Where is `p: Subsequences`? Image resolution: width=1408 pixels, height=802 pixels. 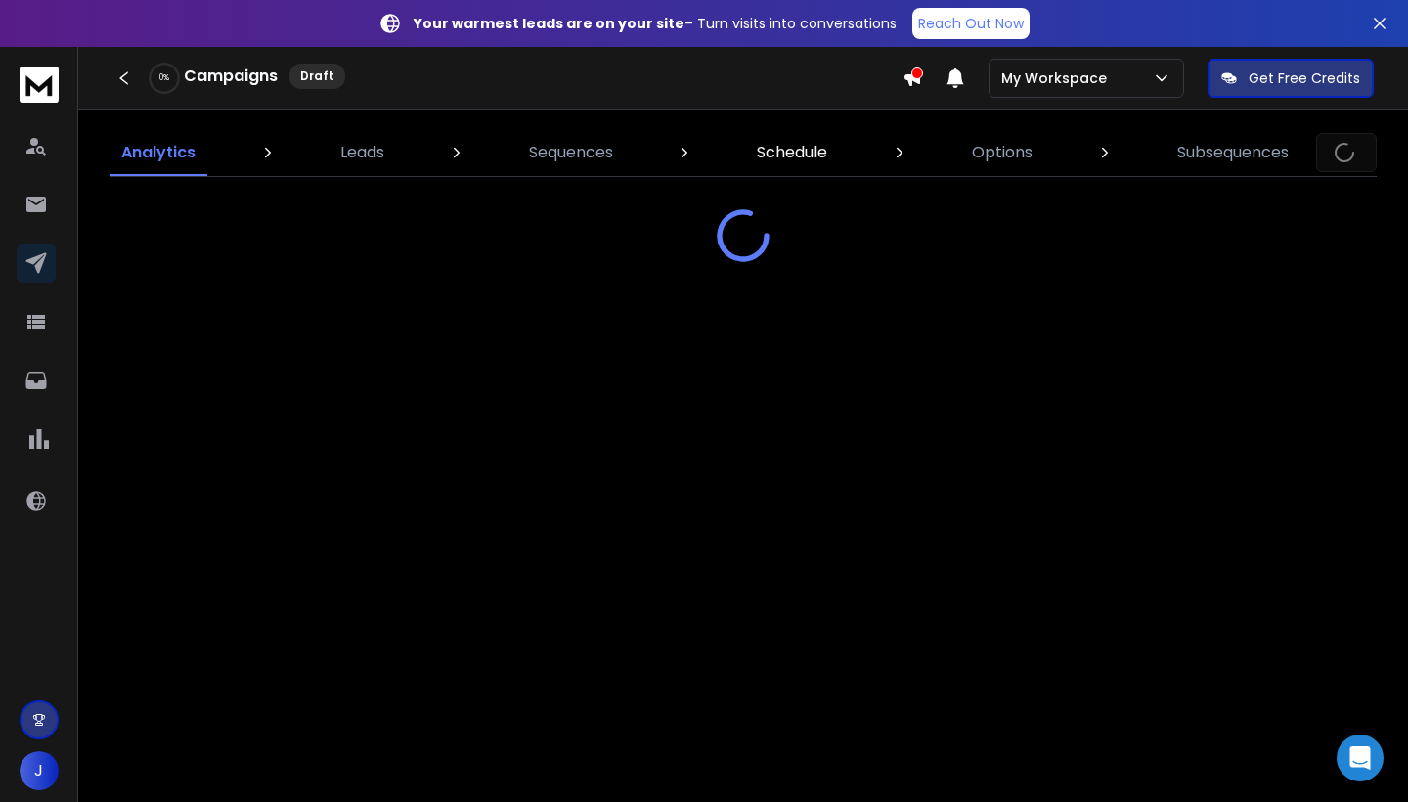 p: Subsequences is located at coordinates (1233, 153).